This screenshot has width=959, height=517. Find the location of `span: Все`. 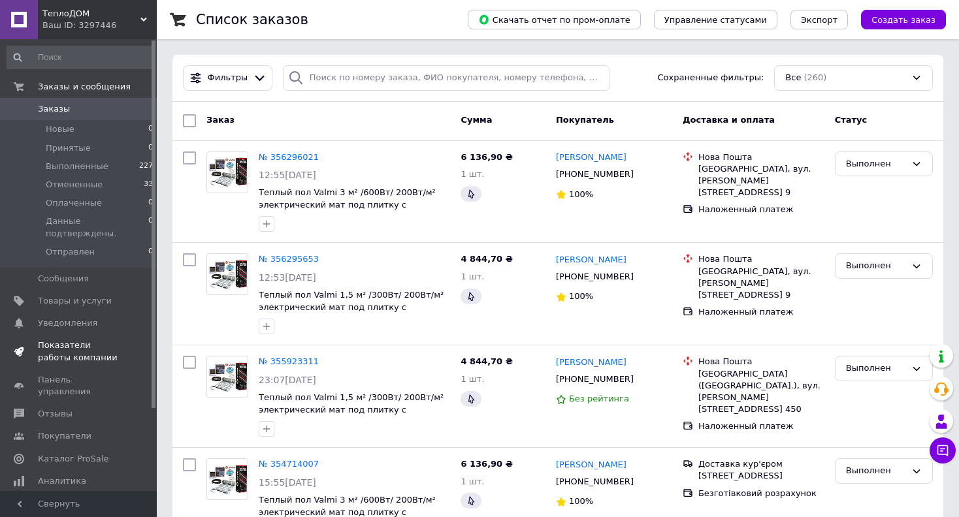

span: Все is located at coordinates (793, 78).